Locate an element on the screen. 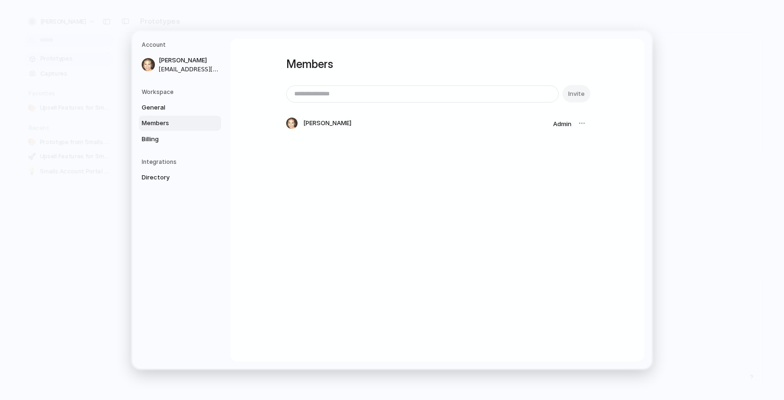  span: Billing is located at coordinates (172, 139).